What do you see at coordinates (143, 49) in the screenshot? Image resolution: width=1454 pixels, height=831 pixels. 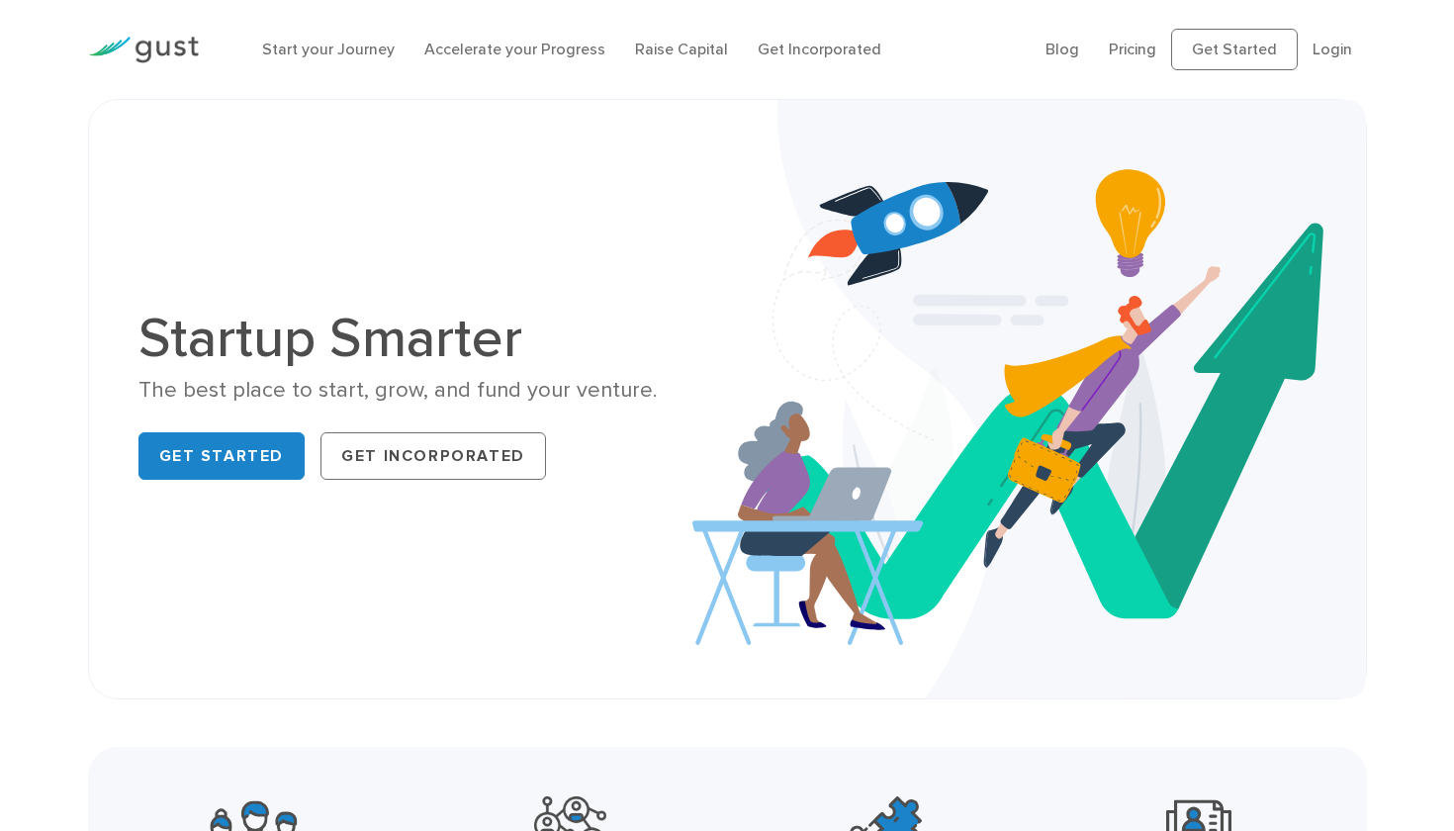 I see `img: Gust Logo` at bounding box center [143, 49].